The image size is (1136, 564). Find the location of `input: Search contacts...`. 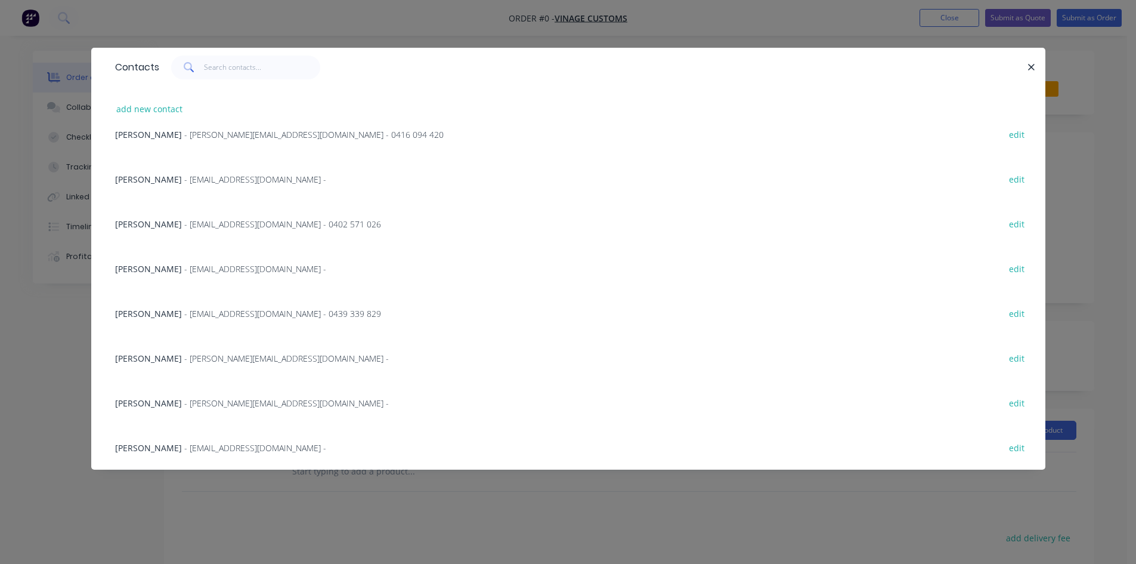

input: Search contacts... is located at coordinates (262, 67).